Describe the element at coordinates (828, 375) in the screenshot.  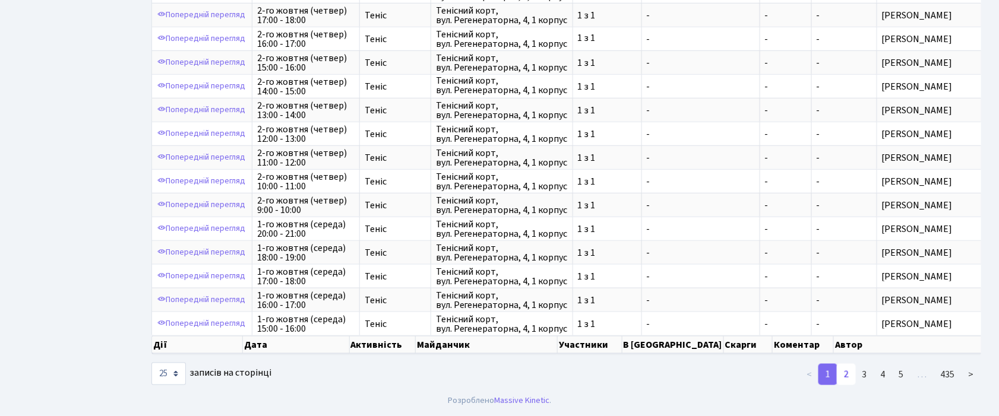
I see `a: 1` at that location.